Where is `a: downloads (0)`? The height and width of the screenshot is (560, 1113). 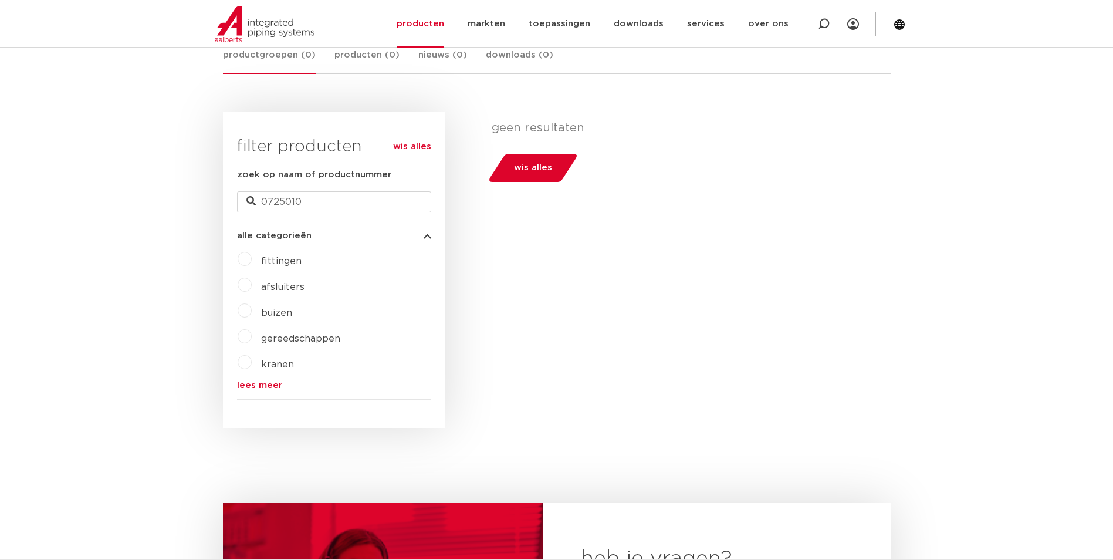 a: downloads (0) is located at coordinates (519, 60).